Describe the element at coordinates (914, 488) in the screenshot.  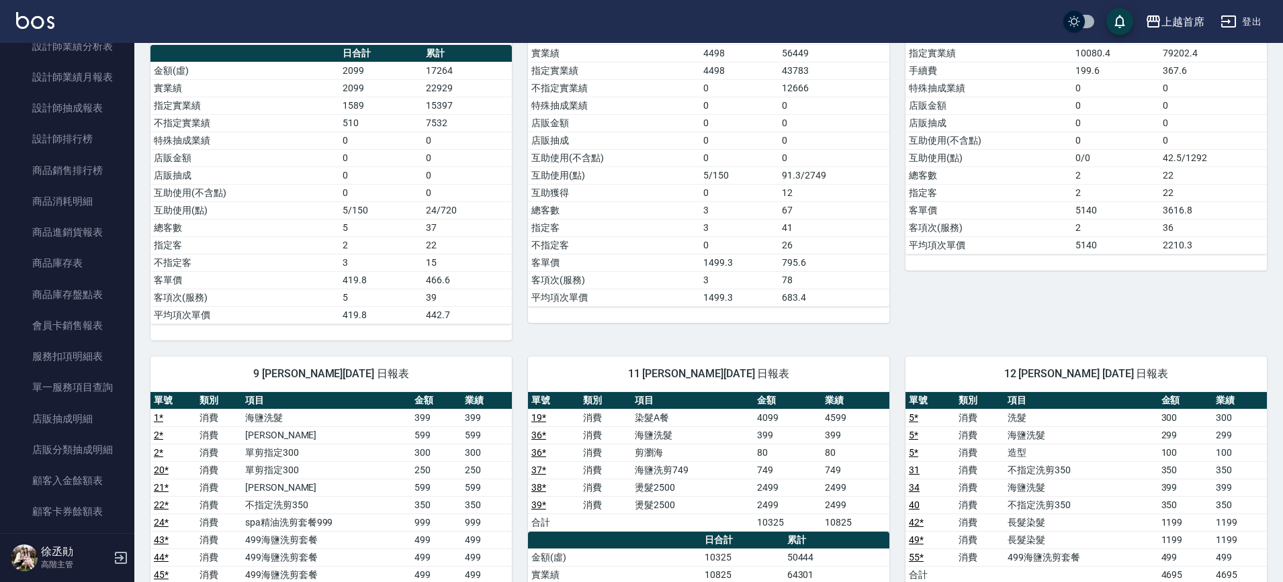
I see `a: 34` at that location.